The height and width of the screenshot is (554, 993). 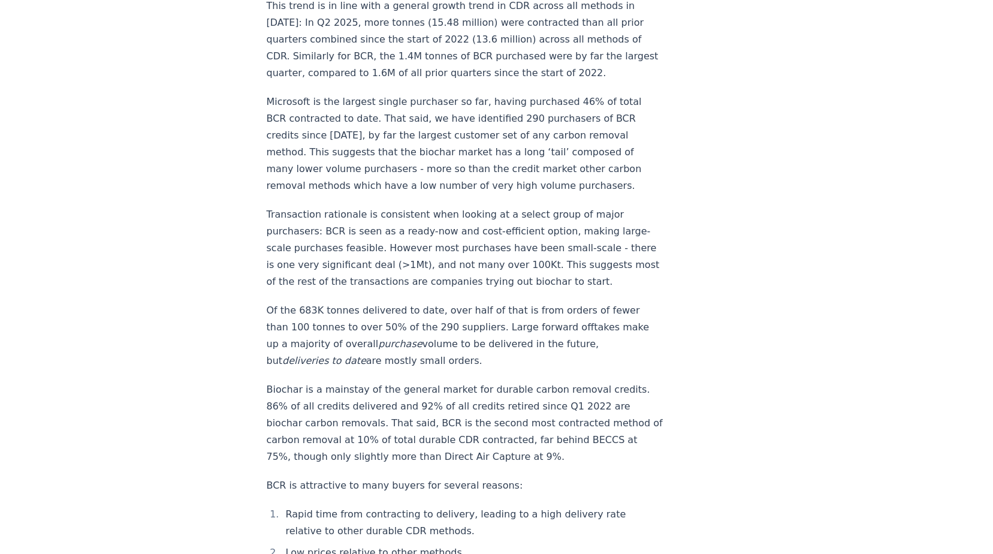 What do you see at coordinates (473, 523) in the screenshot?
I see `li: Rapid time from contracting to delivery, leading to a high delivery rate relative to other durabl...` at bounding box center [473, 523].